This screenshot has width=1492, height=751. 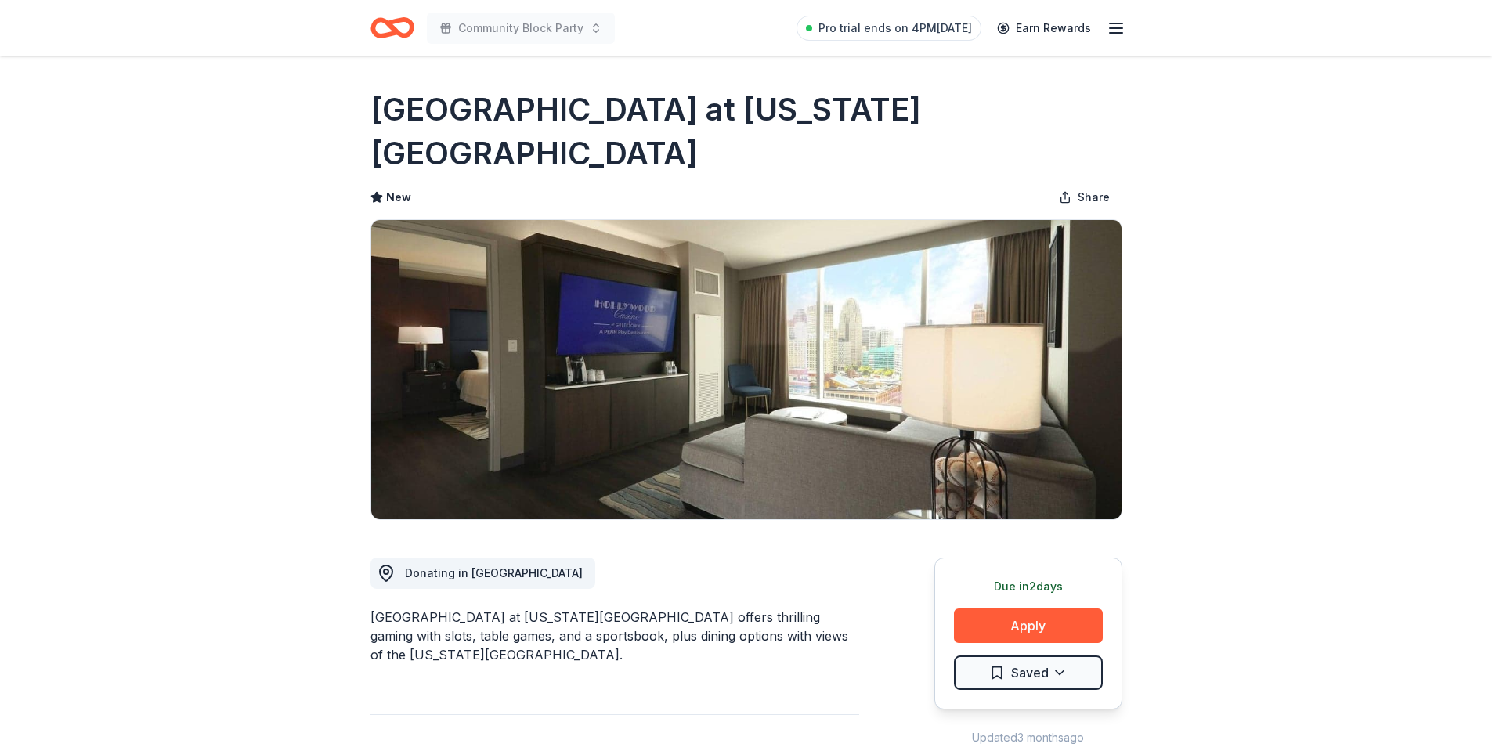 I want to click on img: Image for Hollywood Casino at Kansas Speedway, so click(x=747, y=370).